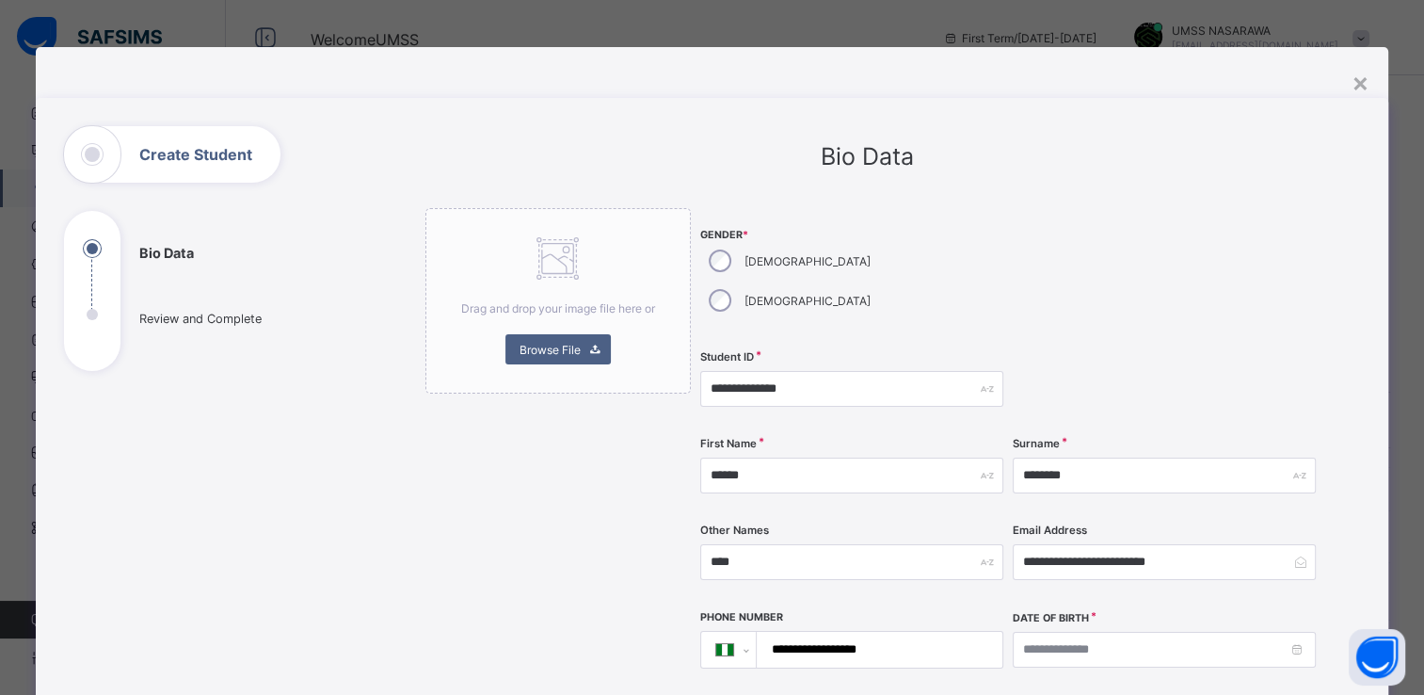  I want to click on label: Phone Number, so click(742, 617).